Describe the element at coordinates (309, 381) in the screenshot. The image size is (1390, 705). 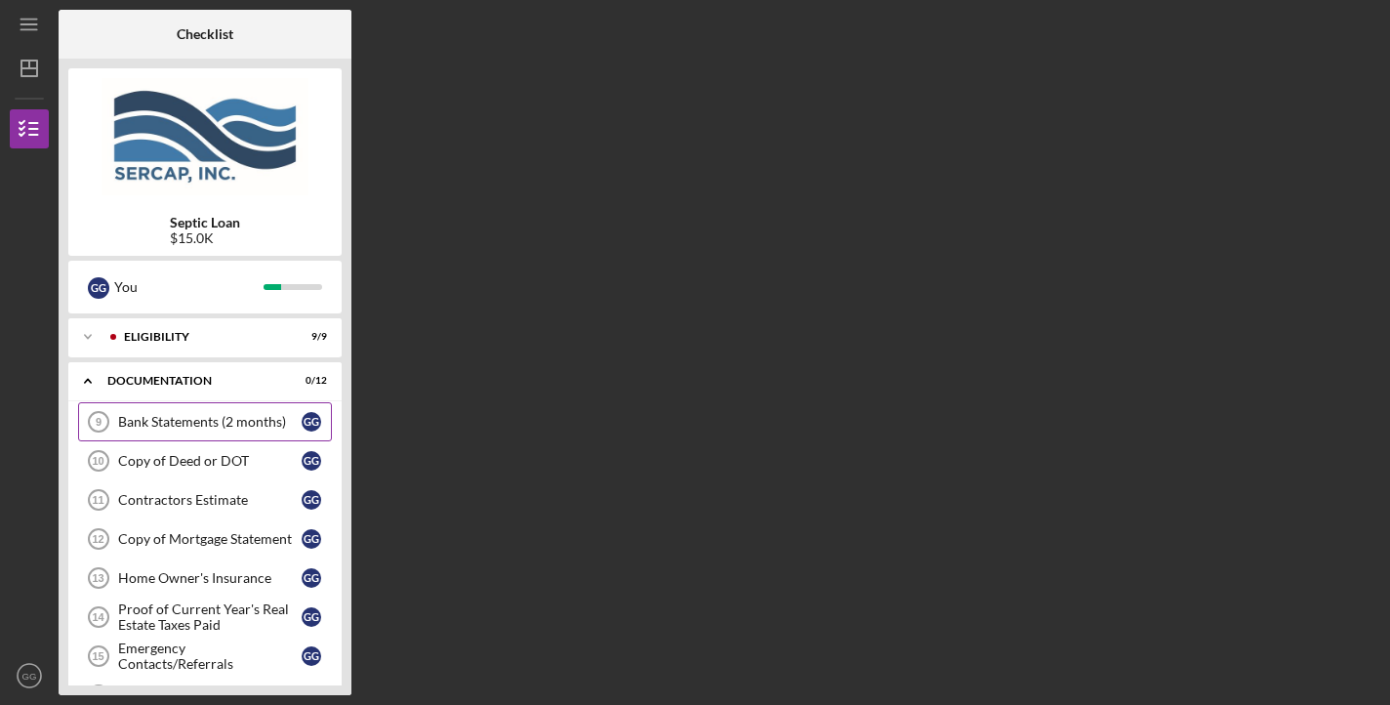
I see `div: 0 / 12` at that location.